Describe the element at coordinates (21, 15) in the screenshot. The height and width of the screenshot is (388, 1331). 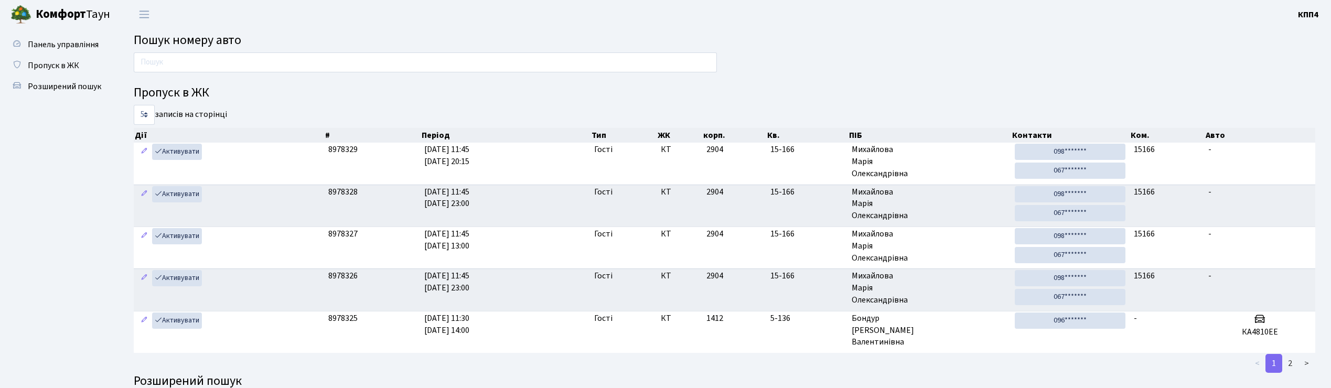
I see `img: logo.png` at that location.